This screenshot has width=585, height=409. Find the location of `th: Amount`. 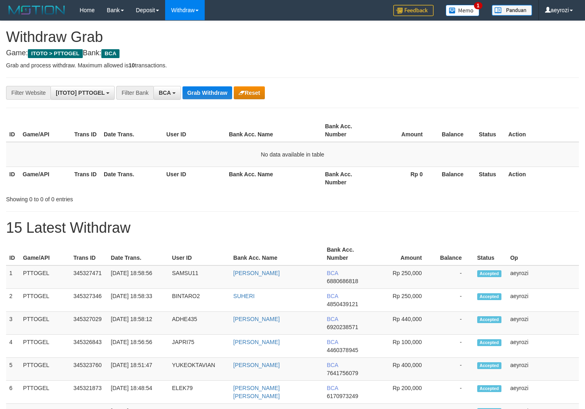

th: Amount is located at coordinates (404, 254).